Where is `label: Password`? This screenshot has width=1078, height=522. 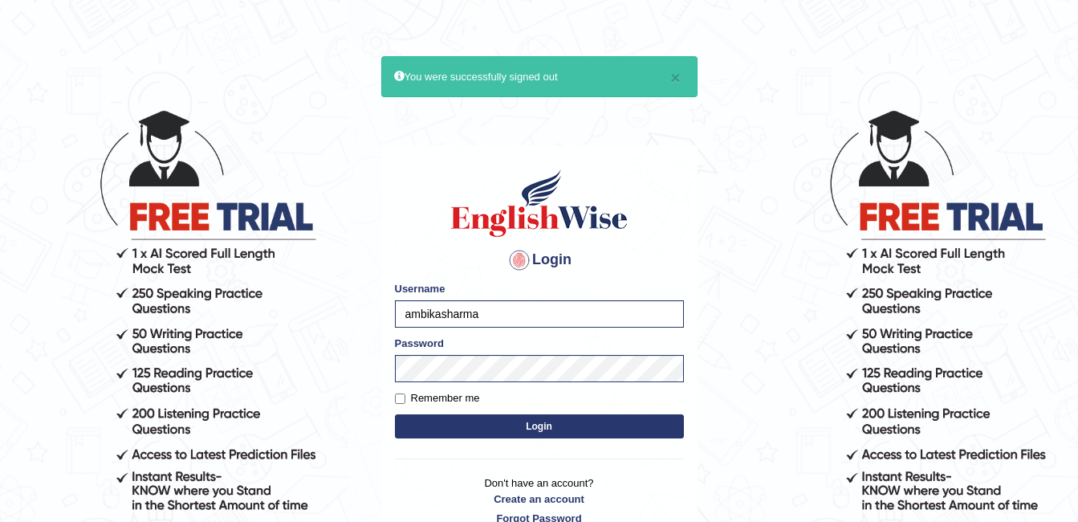
label: Password is located at coordinates (419, 343).